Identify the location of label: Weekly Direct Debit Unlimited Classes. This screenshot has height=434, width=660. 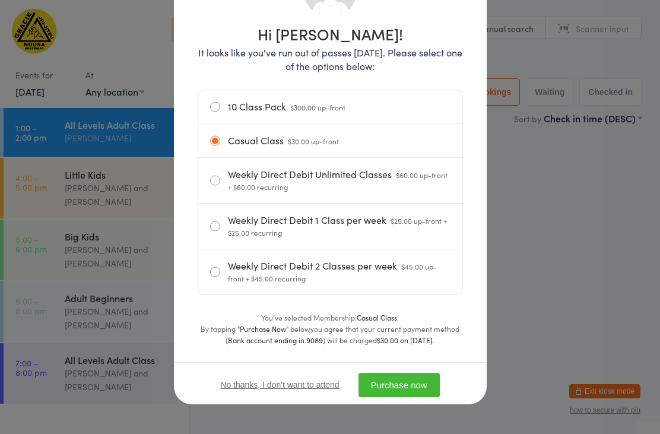
(330, 181).